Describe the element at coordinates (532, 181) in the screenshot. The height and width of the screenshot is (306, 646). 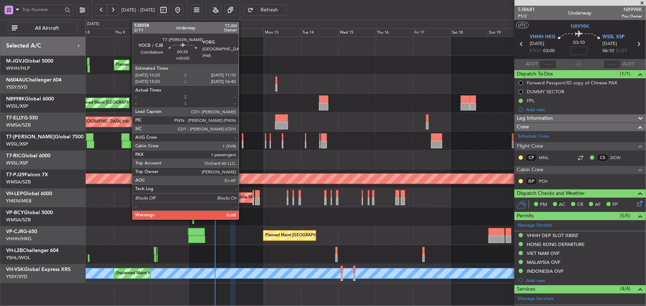
I see `div: ISP` at that location.